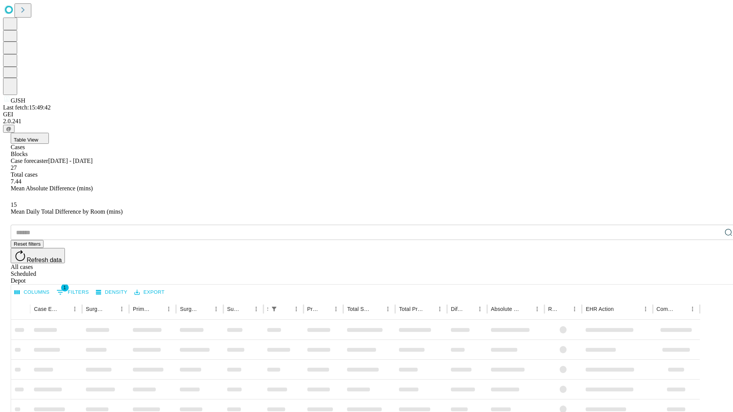 The image size is (733, 412). What do you see at coordinates (313, 309) in the screenshot?
I see `div: Predicted In Room Duration` at bounding box center [313, 309].